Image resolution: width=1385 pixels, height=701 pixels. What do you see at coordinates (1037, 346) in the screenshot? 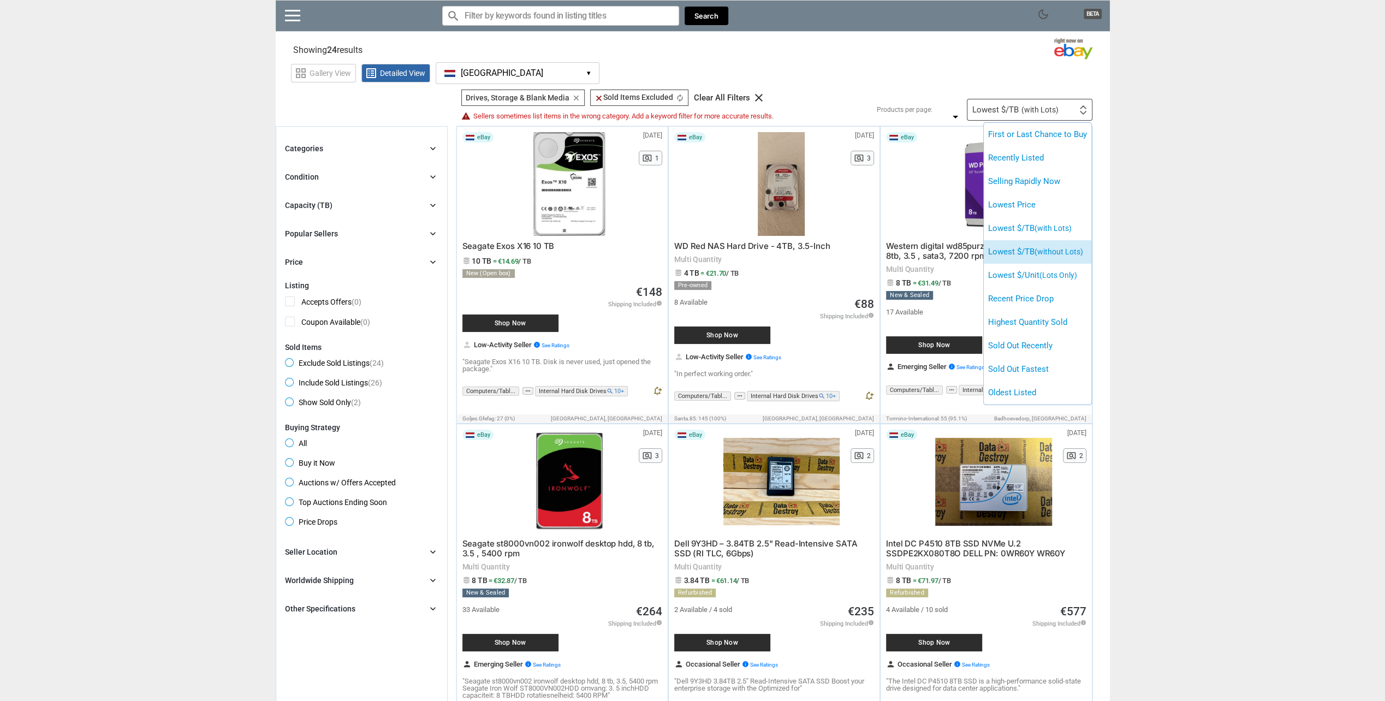
I see `li: Sold Out Recently` at bounding box center [1037, 346].